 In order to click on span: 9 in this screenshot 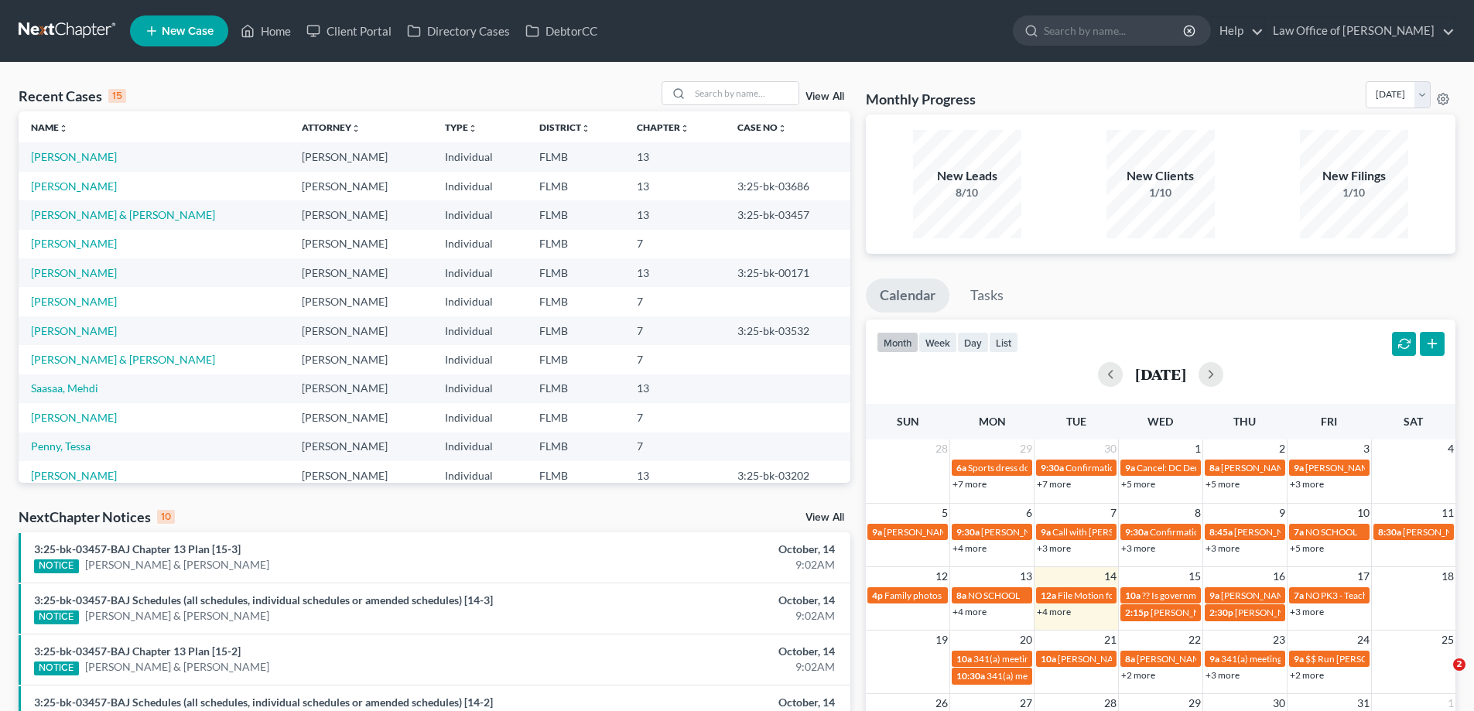, I will do `click(1282, 513)`.